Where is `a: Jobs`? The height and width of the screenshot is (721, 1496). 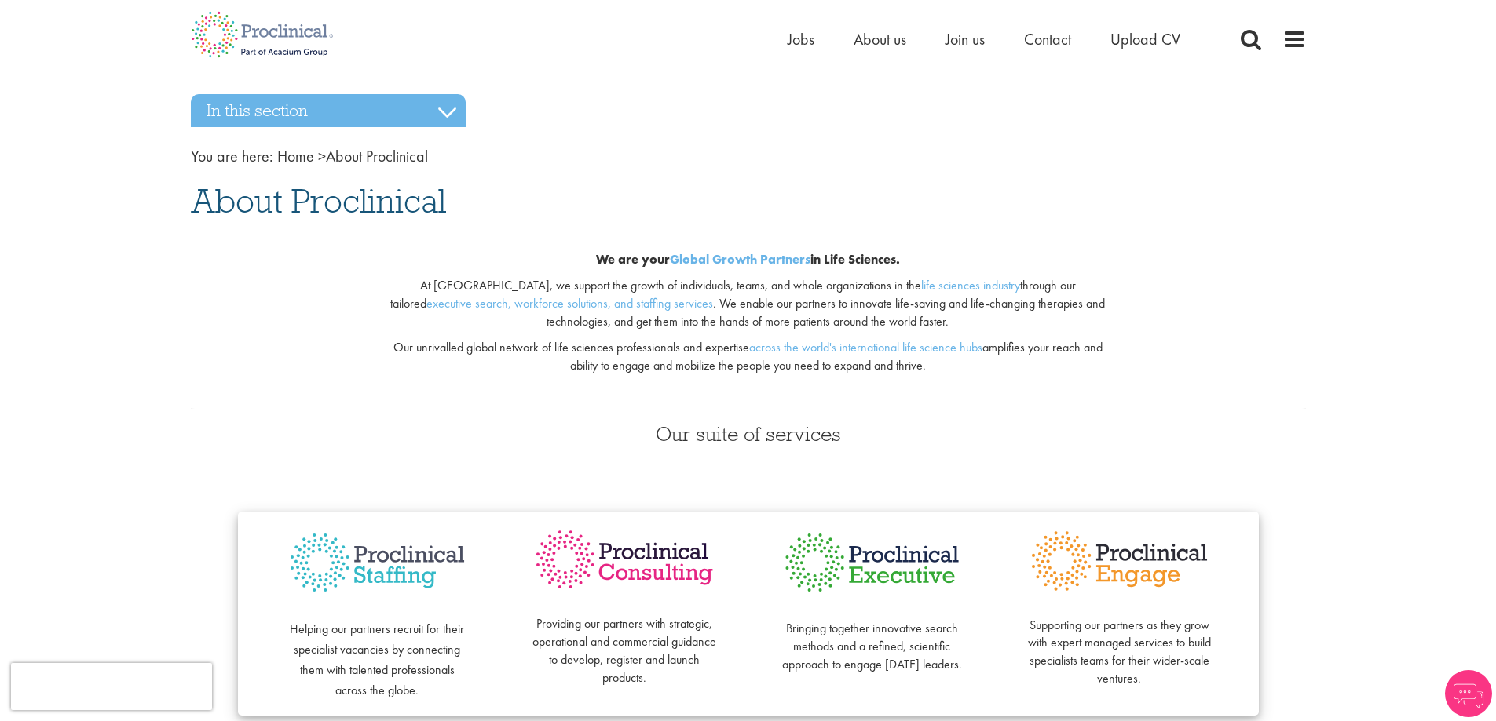 a: Jobs is located at coordinates (801, 39).